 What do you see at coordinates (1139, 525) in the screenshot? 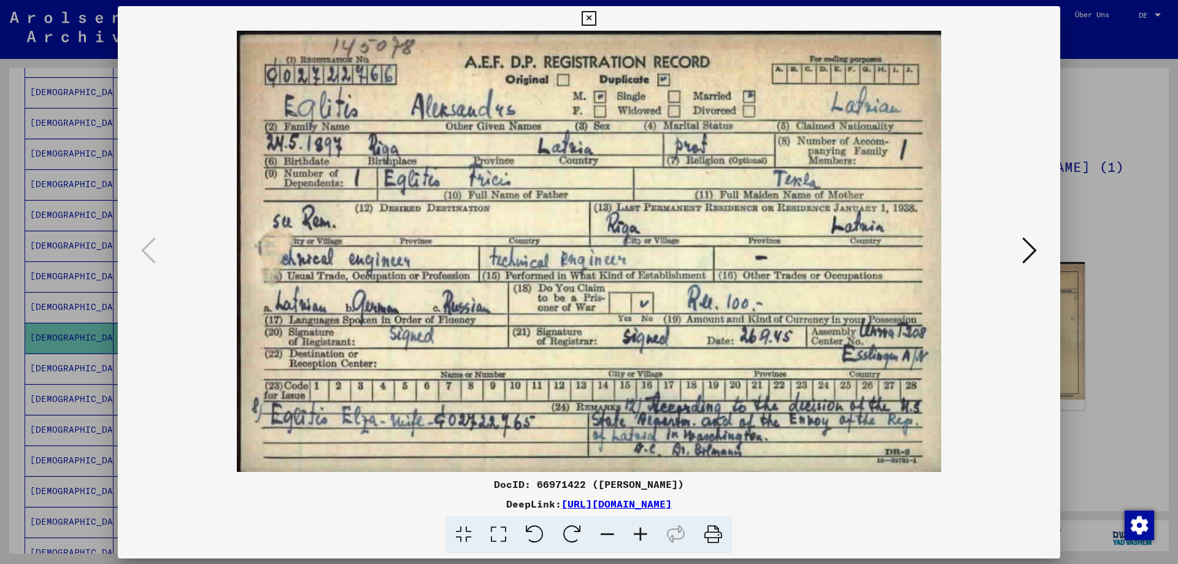
I see `img: Zustimmung ändern` at bounding box center [1139, 525].